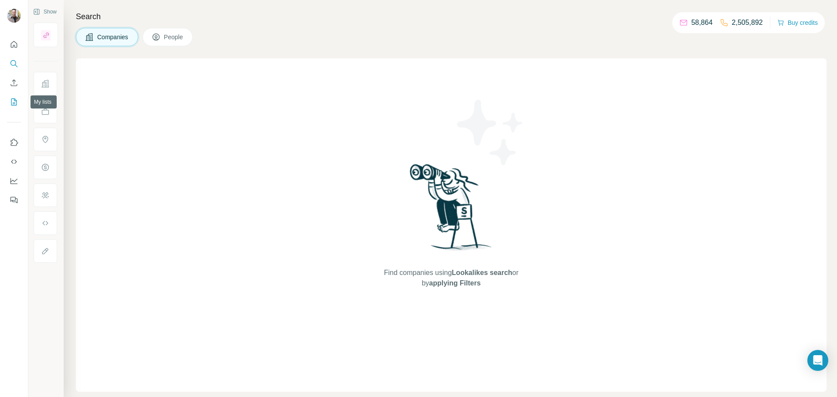 The image size is (837, 397). I want to click on button: Enrich CSV, so click(14, 83).